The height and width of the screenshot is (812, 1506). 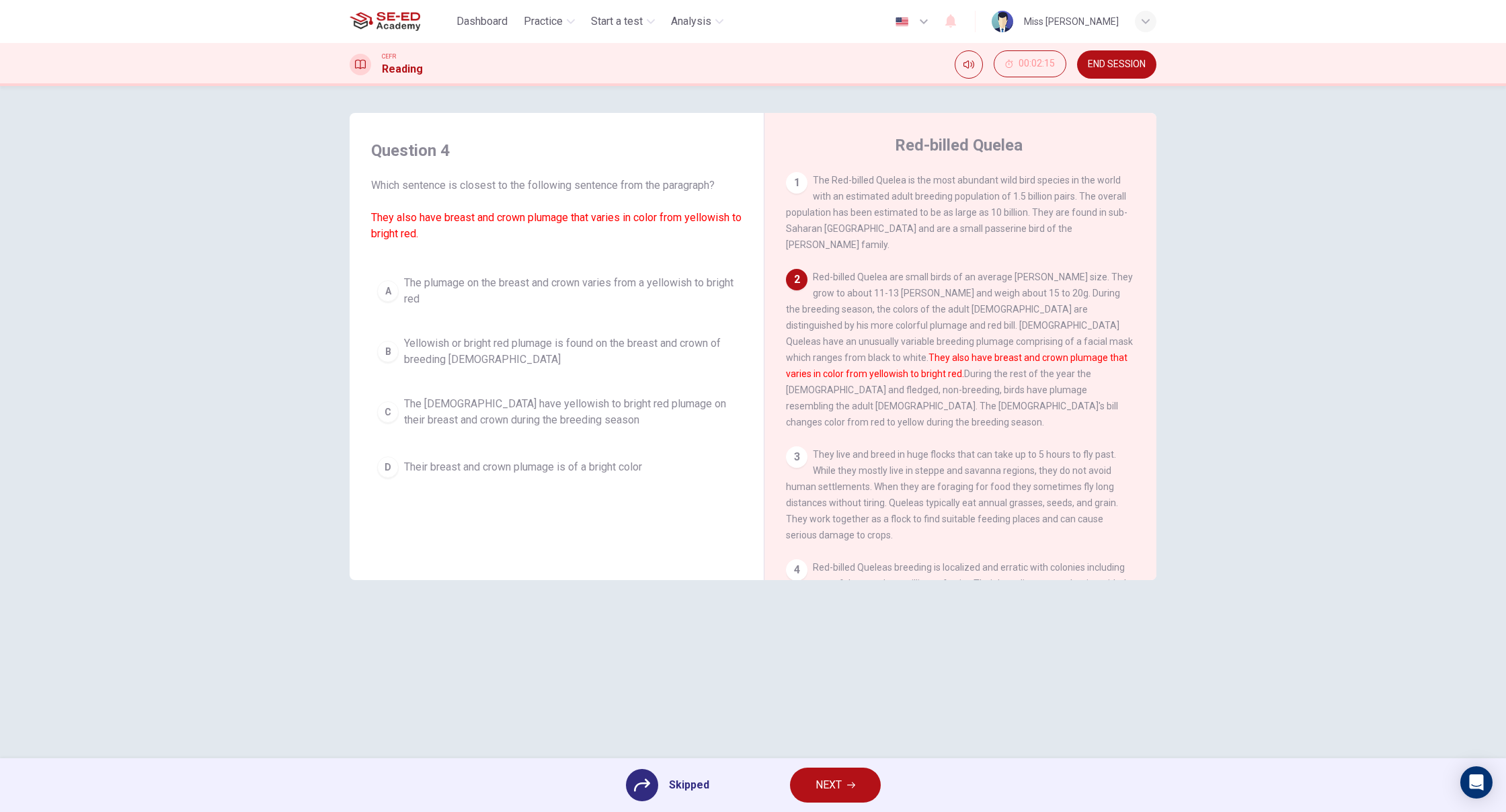 What do you see at coordinates (969, 64) in the screenshot?
I see `div: Mute` at bounding box center [969, 64].